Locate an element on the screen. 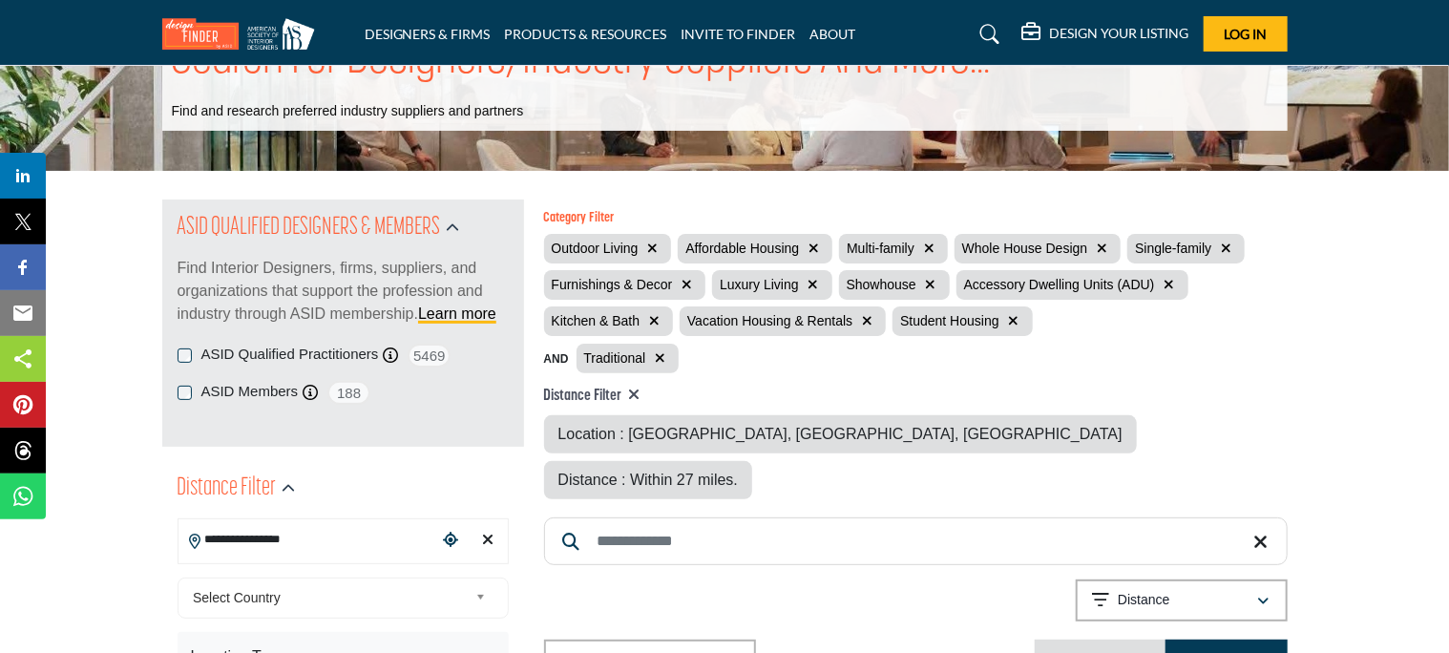 The width and height of the screenshot is (1449, 653). input: Search Location is located at coordinates (307, 539).